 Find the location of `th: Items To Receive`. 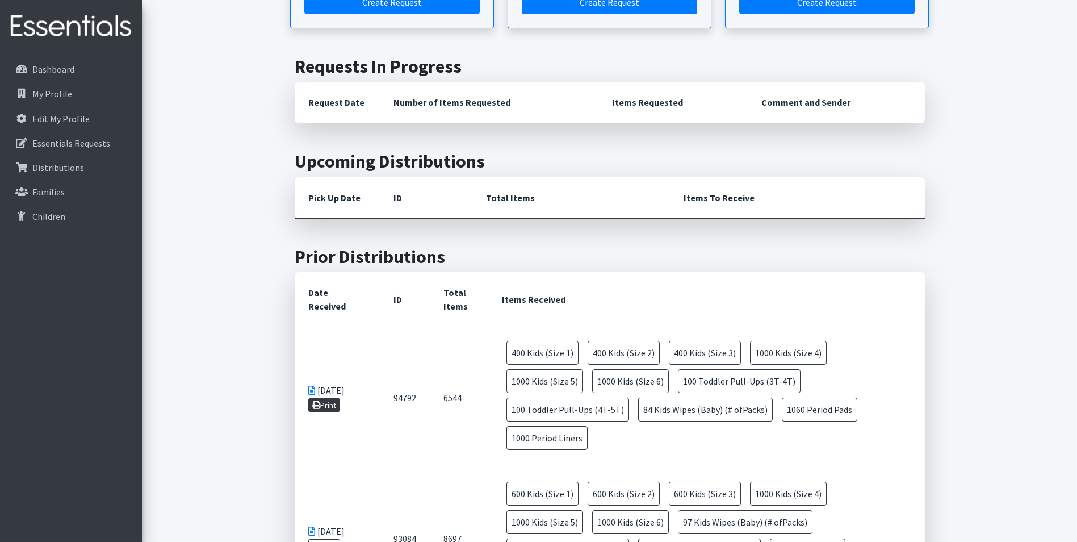

th: Items To Receive is located at coordinates (797, 198).